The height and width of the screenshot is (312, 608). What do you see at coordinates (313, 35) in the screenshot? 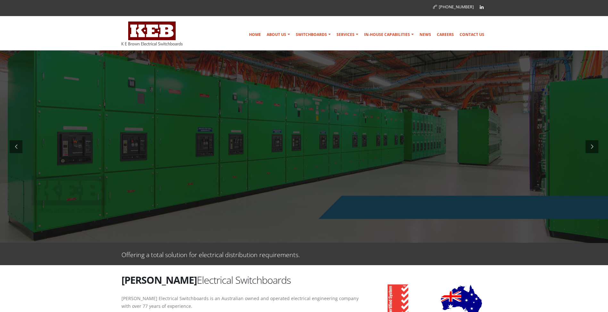
I see `a: Switchboards` at bounding box center [313, 35].